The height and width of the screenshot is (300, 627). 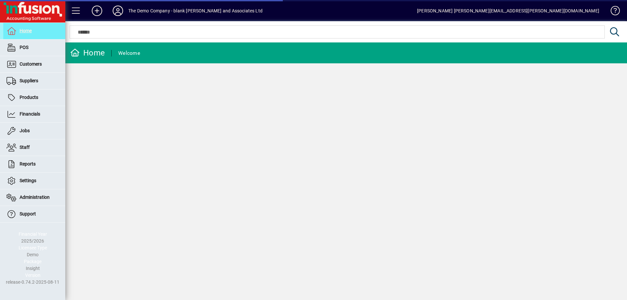 What do you see at coordinates (34, 64) in the screenshot?
I see `a: Customers` at bounding box center [34, 64].